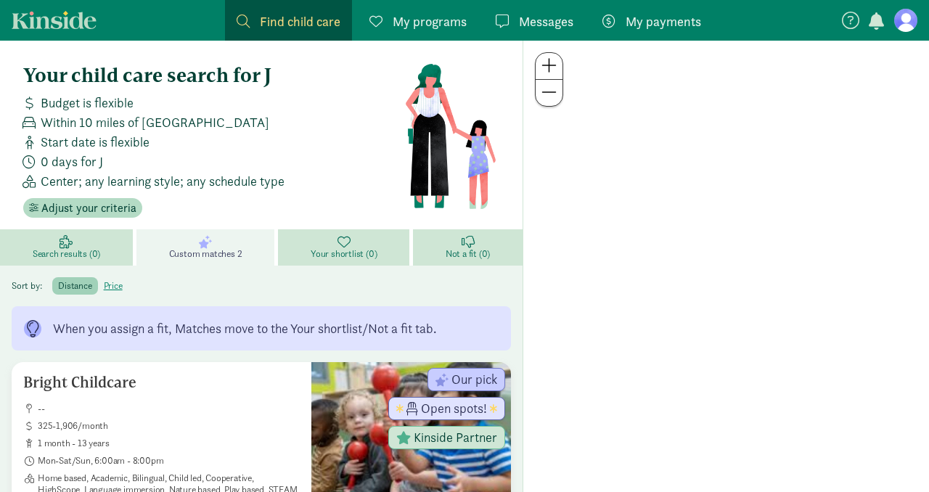 The width and height of the screenshot is (929, 492). What do you see at coordinates (245, 328) in the screenshot?
I see `div: When you assign a fit, Matches move to the Your shortlist/Not a fit tab.` at bounding box center [245, 328].